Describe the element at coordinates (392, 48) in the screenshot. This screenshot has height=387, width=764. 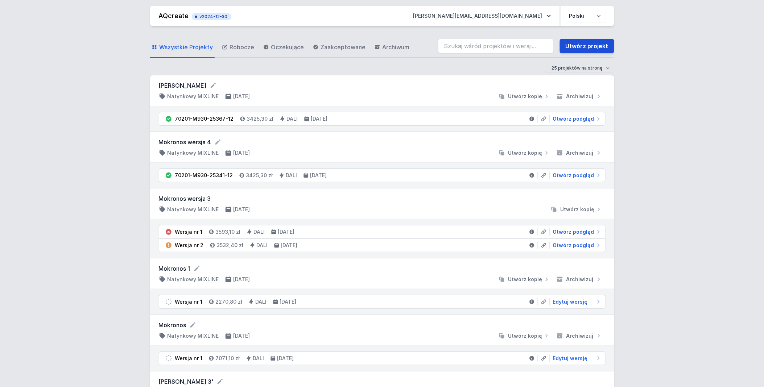
I see `a: Archiwum` at that location.